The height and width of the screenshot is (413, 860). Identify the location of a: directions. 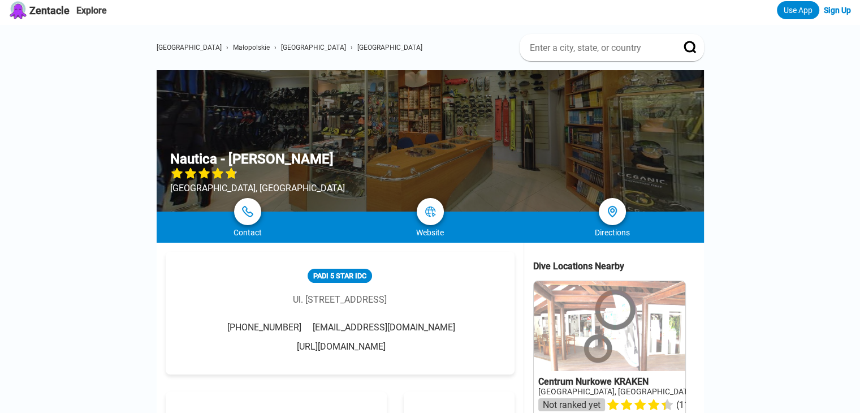
(612, 211).